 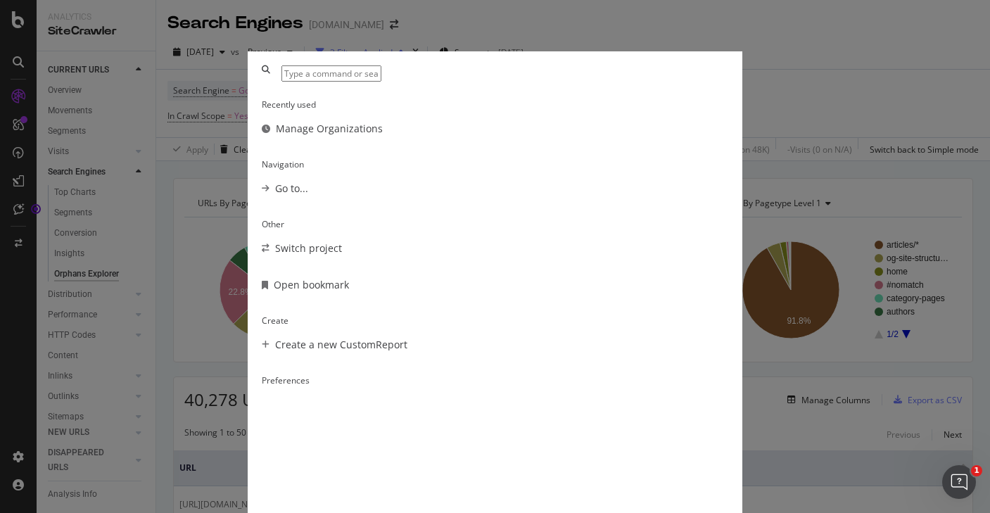 What do you see at coordinates (311, 285) in the screenshot?
I see `div: Open bookmark` at bounding box center [311, 285].